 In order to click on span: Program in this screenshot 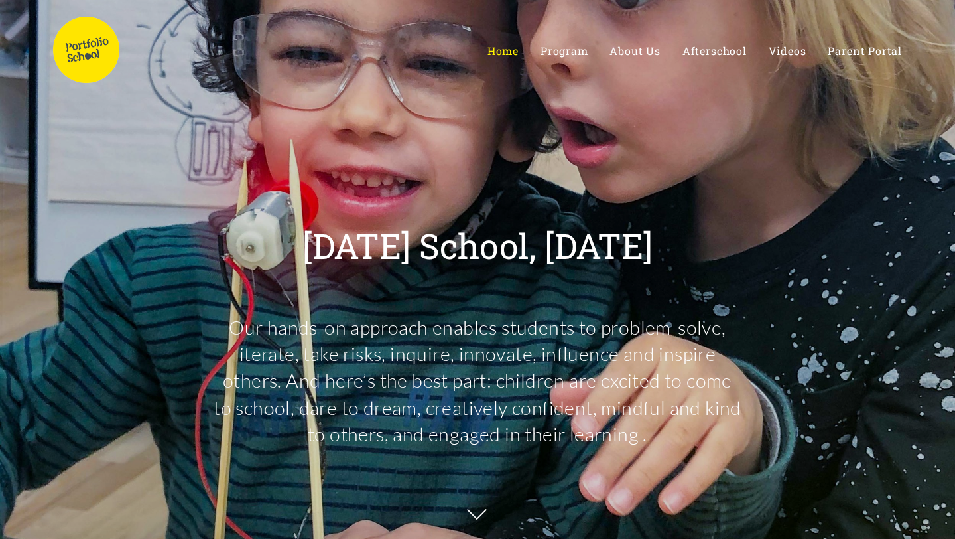, I will do `click(564, 50)`.